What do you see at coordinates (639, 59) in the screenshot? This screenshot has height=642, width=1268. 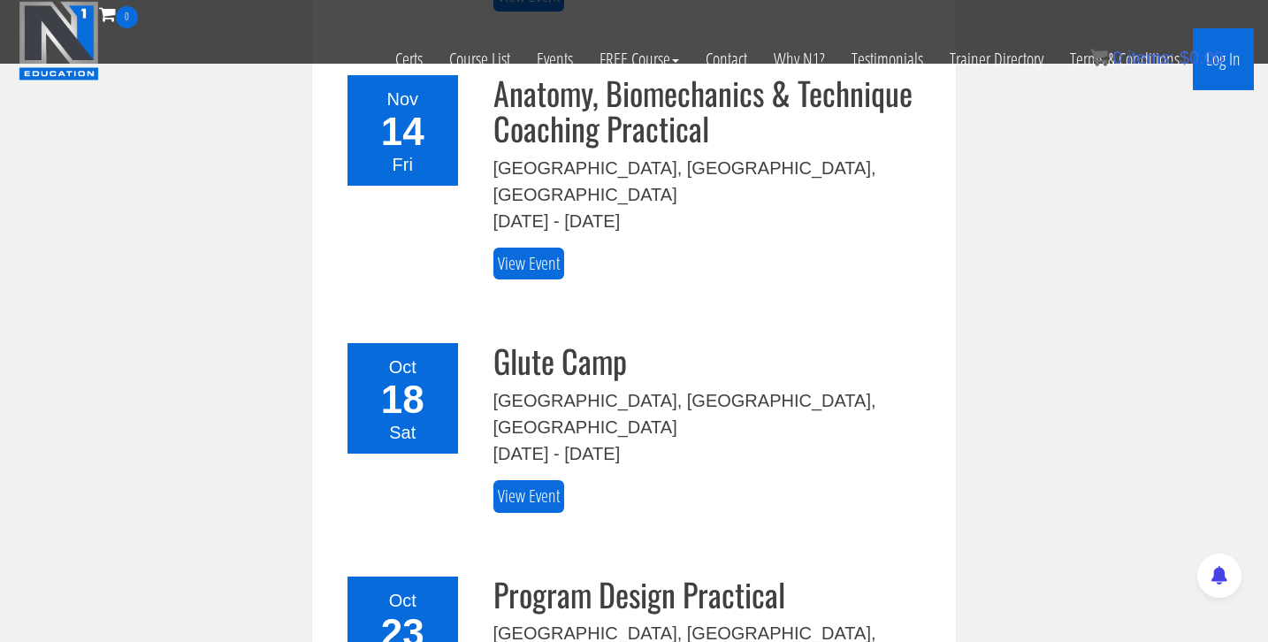 I see `a: FREE Course` at bounding box center [639, 59].